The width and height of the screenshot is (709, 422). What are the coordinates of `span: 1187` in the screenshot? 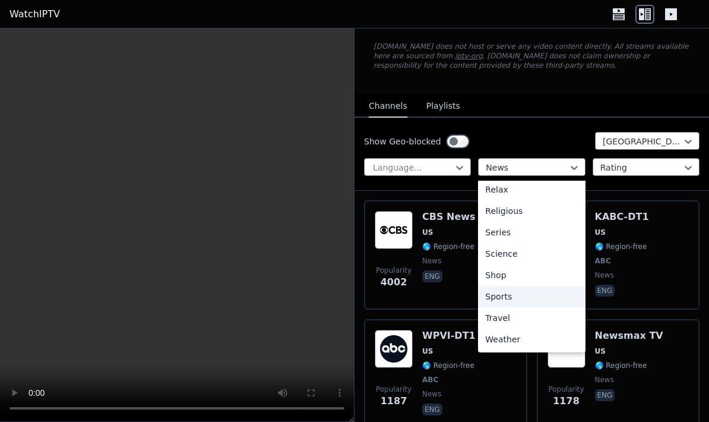 It's located at (394, 401).